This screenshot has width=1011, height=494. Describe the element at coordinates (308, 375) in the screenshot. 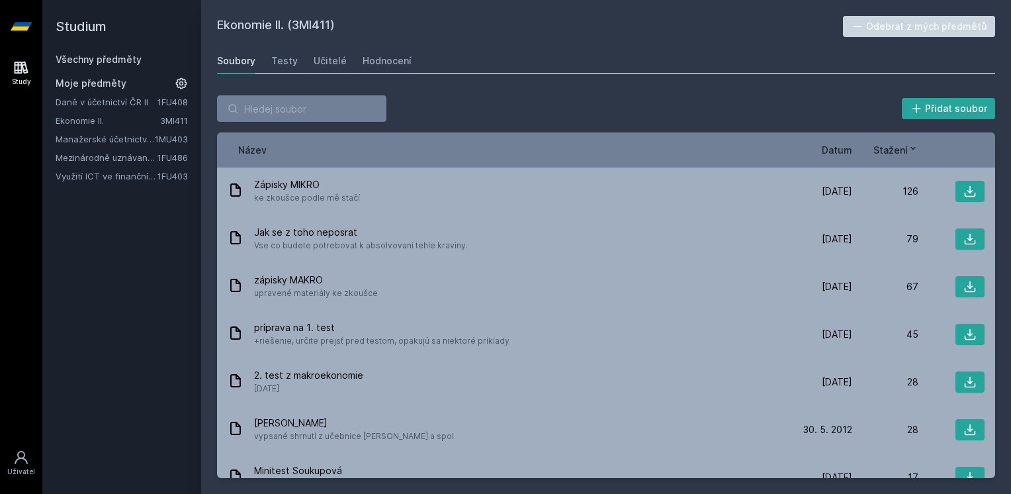

I see `span: 2. test z makroekonomie` at that location.